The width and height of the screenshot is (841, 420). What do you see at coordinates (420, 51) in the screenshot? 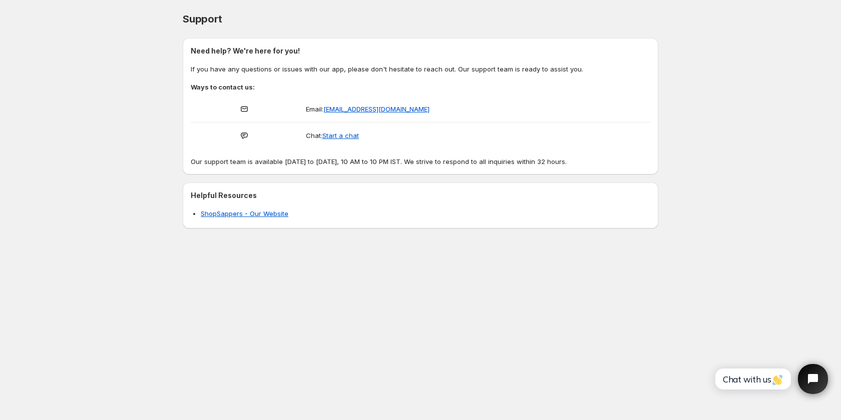
I see `h2: Need help? We're here for you!` at bounding box center [420, 51].